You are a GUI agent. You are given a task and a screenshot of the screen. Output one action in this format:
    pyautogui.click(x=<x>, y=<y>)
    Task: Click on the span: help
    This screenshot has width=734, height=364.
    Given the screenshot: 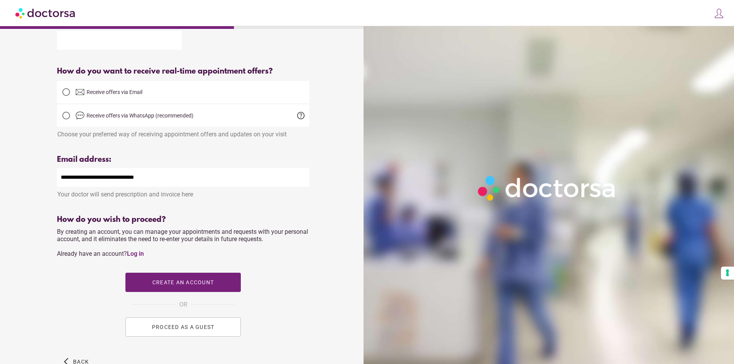 What is the action you would take?
    pyautogui.click(x=301, y=115)
    